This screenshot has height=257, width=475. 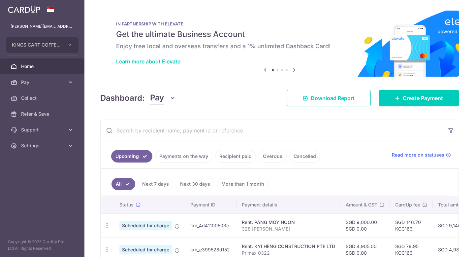 I want to click on a: Learn more about Elevate, so click(x=148, y=61).